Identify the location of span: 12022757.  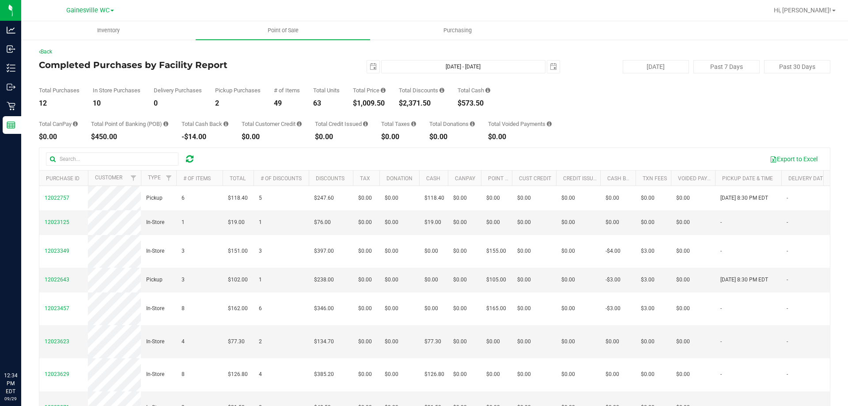
(57, 198).